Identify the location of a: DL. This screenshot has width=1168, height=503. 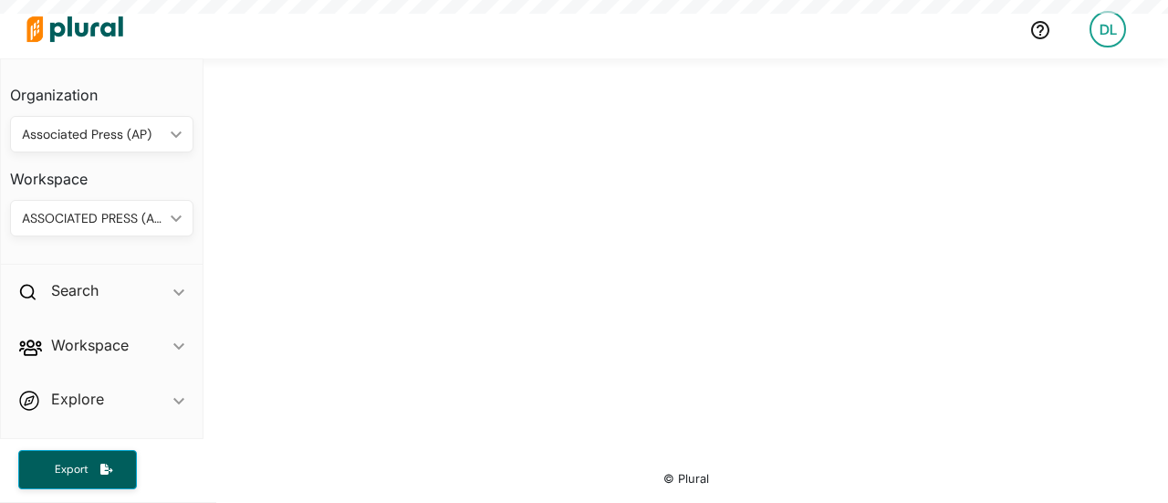
(1108, 29).